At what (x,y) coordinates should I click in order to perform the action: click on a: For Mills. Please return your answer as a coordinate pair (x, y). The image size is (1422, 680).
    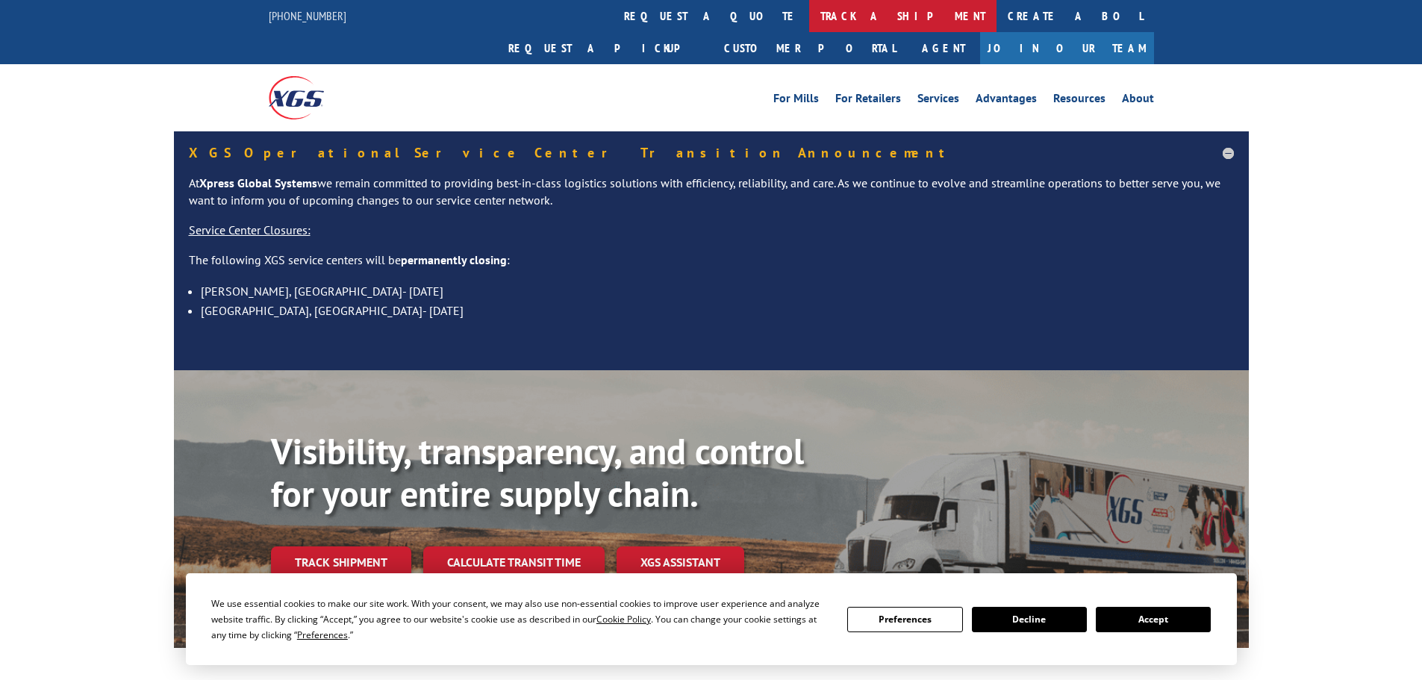
    Looking at the image, I should click on (796, 101).